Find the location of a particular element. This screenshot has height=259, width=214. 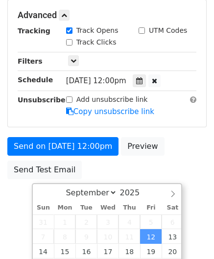

span: September 15, 2025 is located at coordinates (65, 252).